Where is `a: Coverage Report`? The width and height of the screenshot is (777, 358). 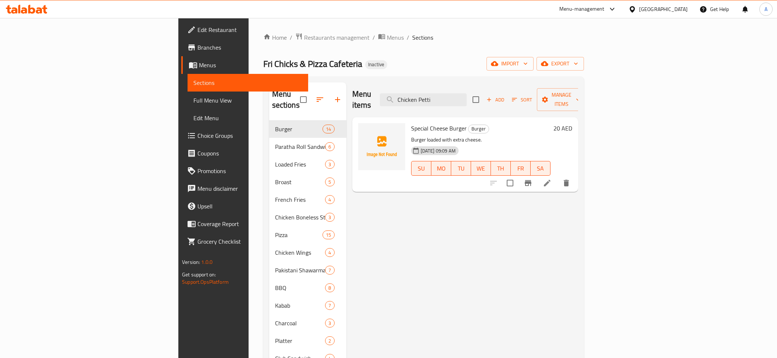
a: Coverage Report is located at coordinates (245, 224).